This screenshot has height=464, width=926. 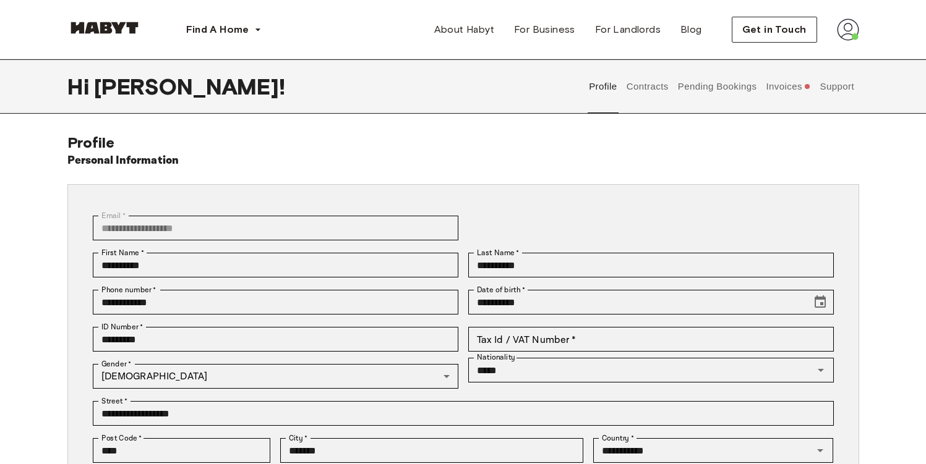 I want to click on span: Profile, so click(x=91, y=142).